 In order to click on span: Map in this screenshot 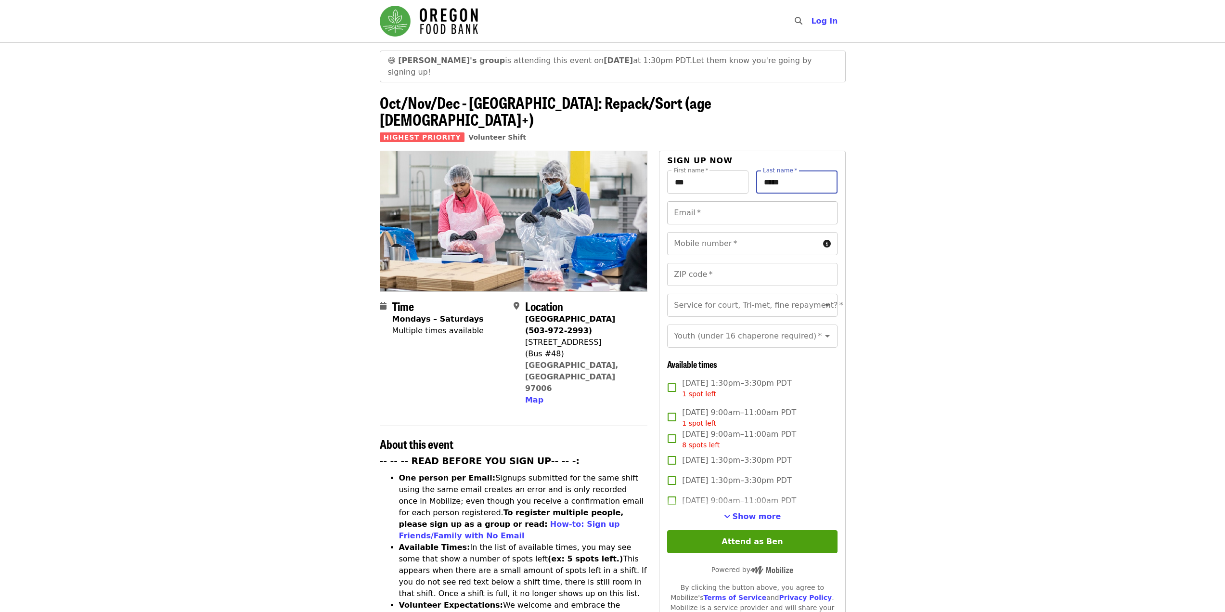, I will do `click(534, 400)`.